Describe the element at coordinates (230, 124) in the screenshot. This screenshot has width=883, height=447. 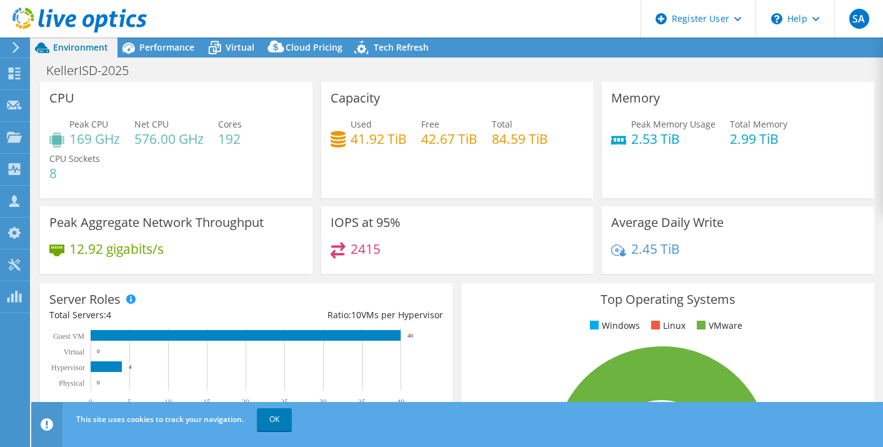
I see `span: Cores` at that location.